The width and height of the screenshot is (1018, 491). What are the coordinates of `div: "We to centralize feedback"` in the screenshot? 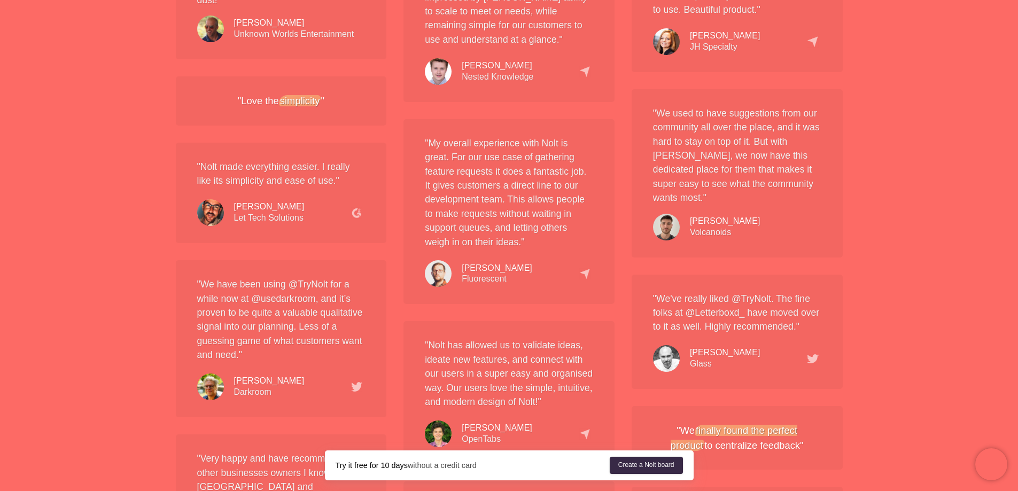 It's located at (737, 438).